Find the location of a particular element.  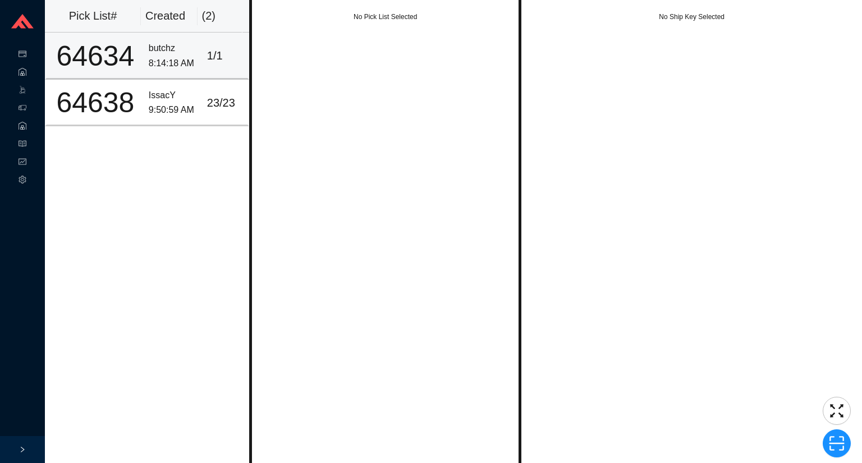

div: No Pick List Selected is located at coordinates (385, 17).